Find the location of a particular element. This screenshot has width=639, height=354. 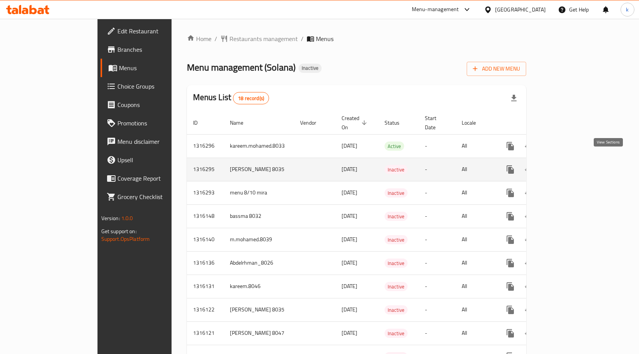

span: Start Date is located at coordinates (435, 123).